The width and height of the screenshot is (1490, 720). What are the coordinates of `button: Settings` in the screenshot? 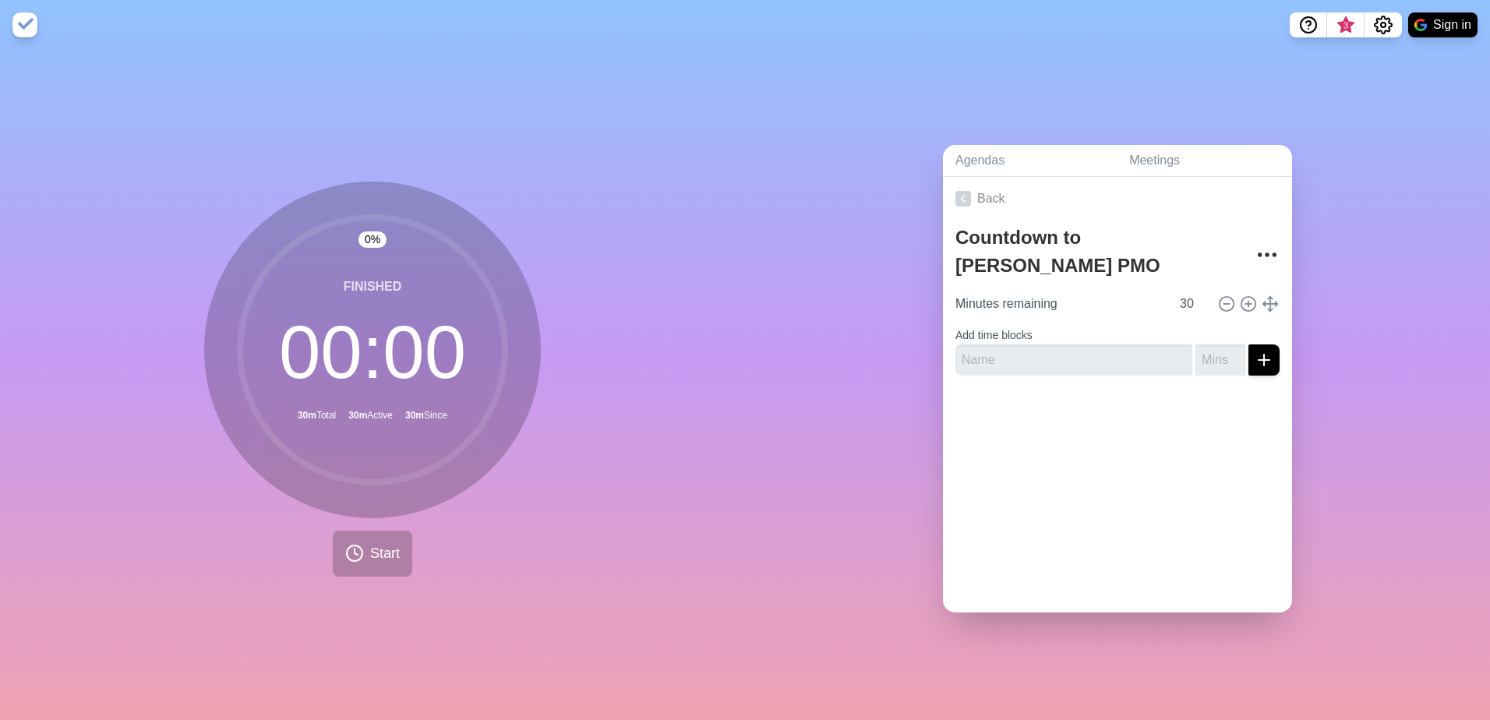 It's located at (1384, 25).